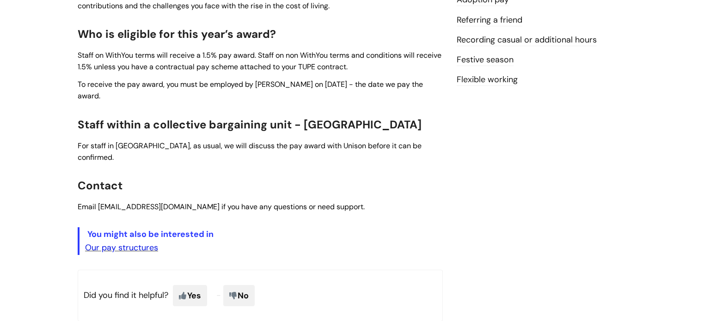  What do you see at coordinates (526, 40) in the screenshot?
I see `a: Recording casual or additional hours` at bounding box center [526, 40].